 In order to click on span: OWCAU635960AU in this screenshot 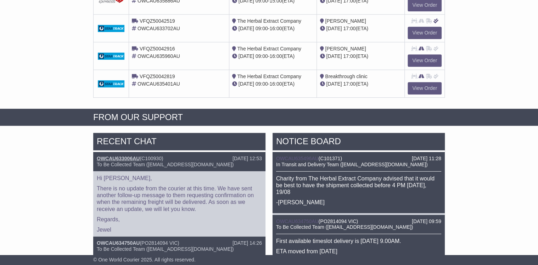, I will do `click(159, 56)`.